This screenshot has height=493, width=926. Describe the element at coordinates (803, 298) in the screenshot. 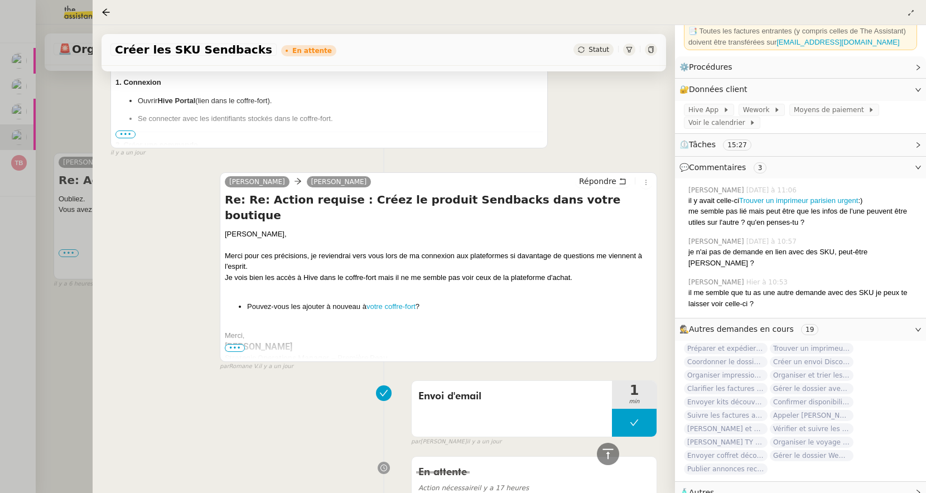

I see `div: il me semble que tu as une autre demande avec des SKU je peux te laisser voir celle-ci ?` at that location.